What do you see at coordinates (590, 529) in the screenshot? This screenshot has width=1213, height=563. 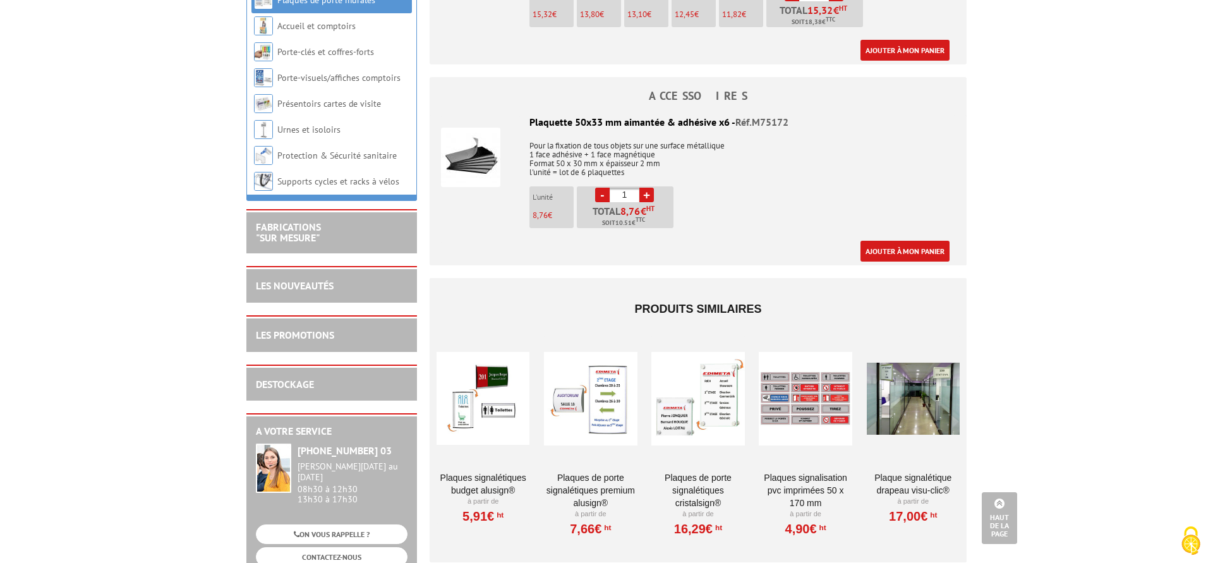 I see `a: 7,66€HT` at bounding box center [590, 529].